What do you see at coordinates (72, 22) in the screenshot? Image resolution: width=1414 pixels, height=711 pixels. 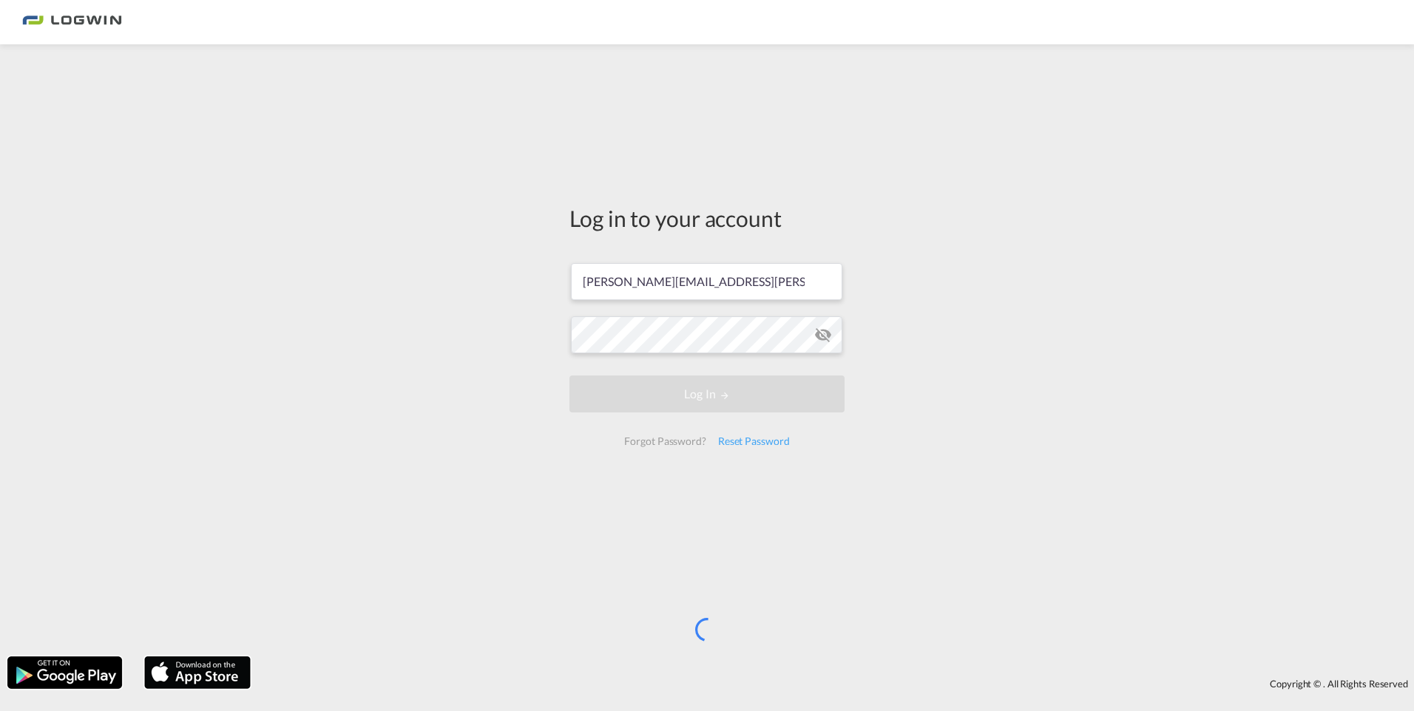 I see `img: bc73a0e0d8c111efacd525e4c8ad7d32.png` at bounding box center [72, 22].